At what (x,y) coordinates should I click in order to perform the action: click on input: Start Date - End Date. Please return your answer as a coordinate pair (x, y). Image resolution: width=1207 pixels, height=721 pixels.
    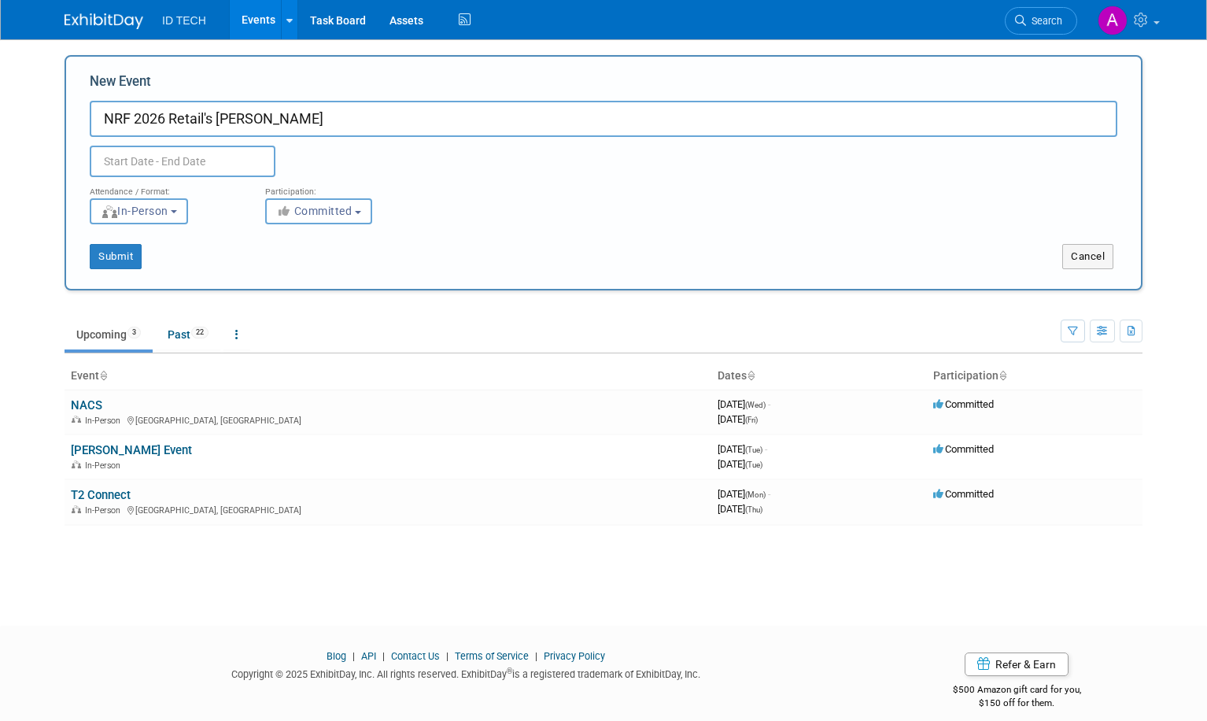
    Looking at the image, I should click on (183, 161).